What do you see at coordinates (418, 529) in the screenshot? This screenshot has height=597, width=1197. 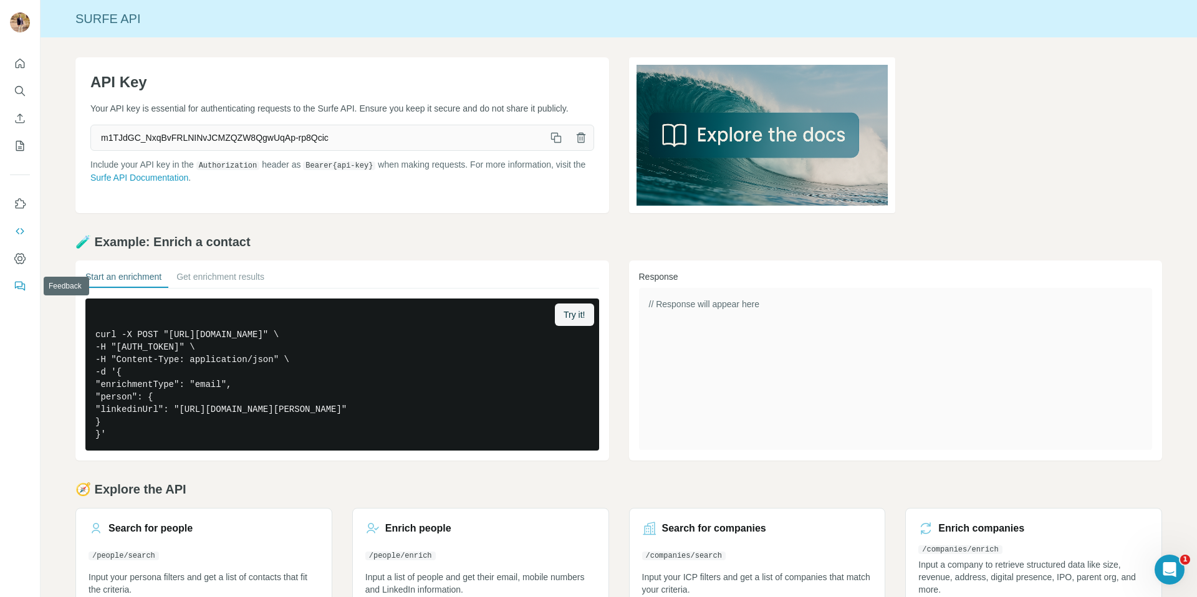 I see `h3: Enrich people` at bounding box center [418, 529].